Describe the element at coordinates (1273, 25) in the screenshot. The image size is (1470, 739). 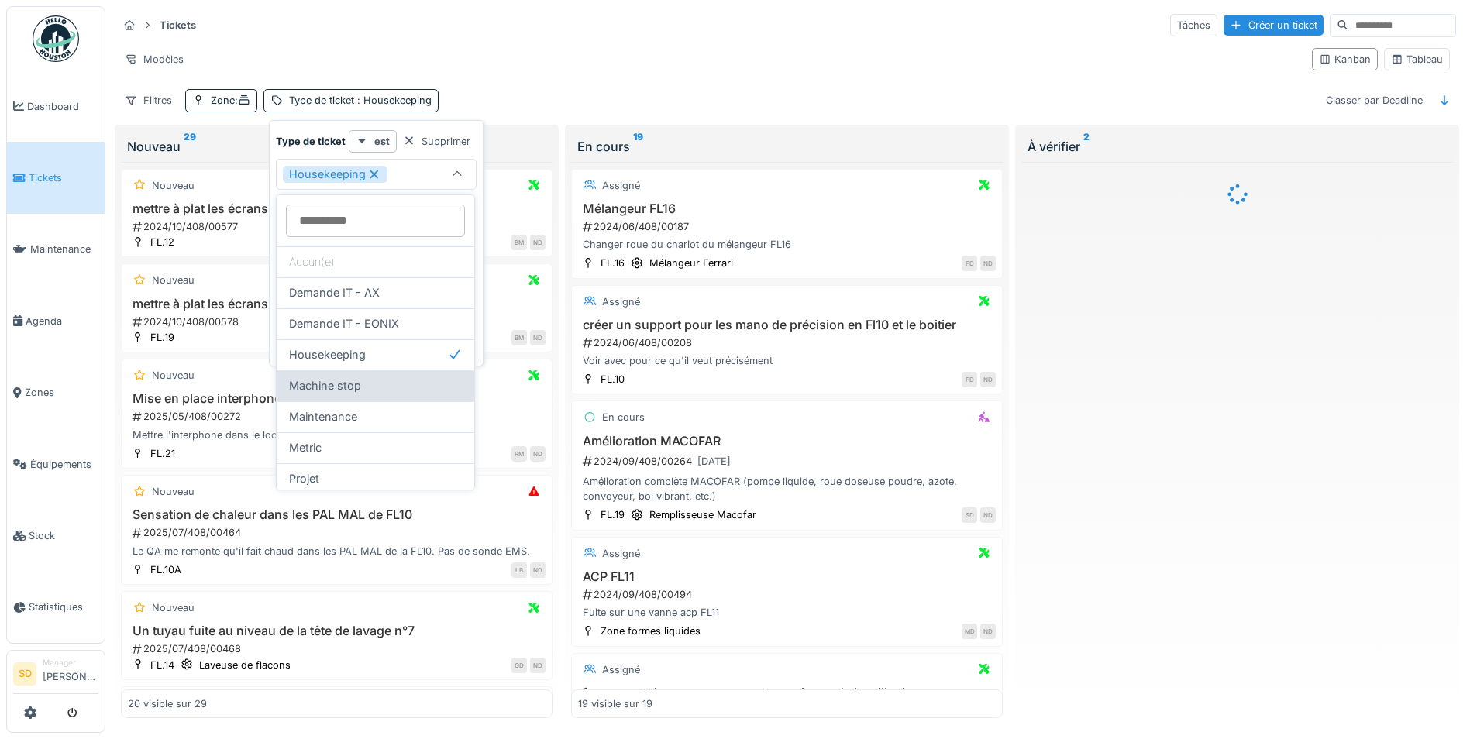
I see `div: Créer un ticket` at that location.